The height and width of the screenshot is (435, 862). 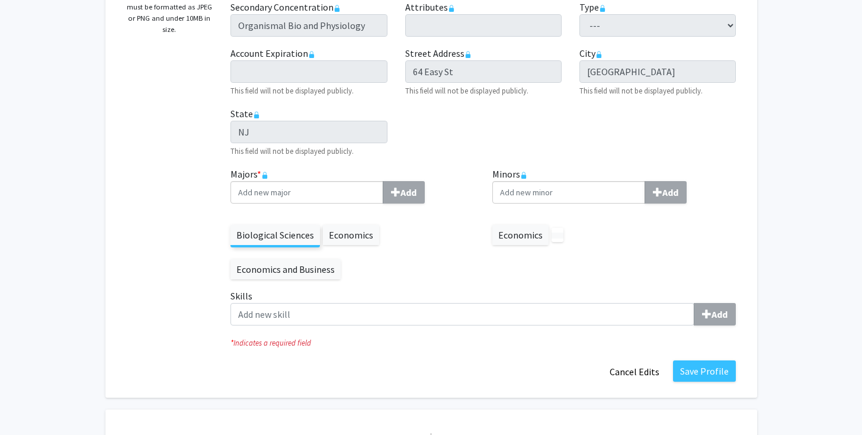 What do you see at coordinates (591, 53) in the screenshot?
I see `label: City` at bounding box center [591, 53].